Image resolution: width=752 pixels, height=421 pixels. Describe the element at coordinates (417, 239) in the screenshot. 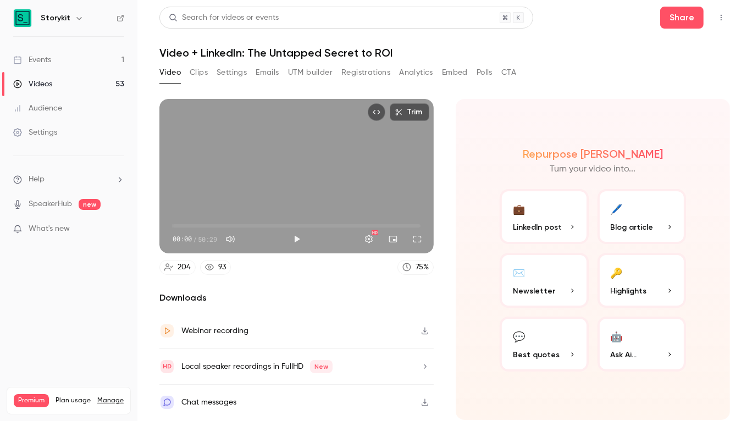

I see `button: Full screen` at that location.